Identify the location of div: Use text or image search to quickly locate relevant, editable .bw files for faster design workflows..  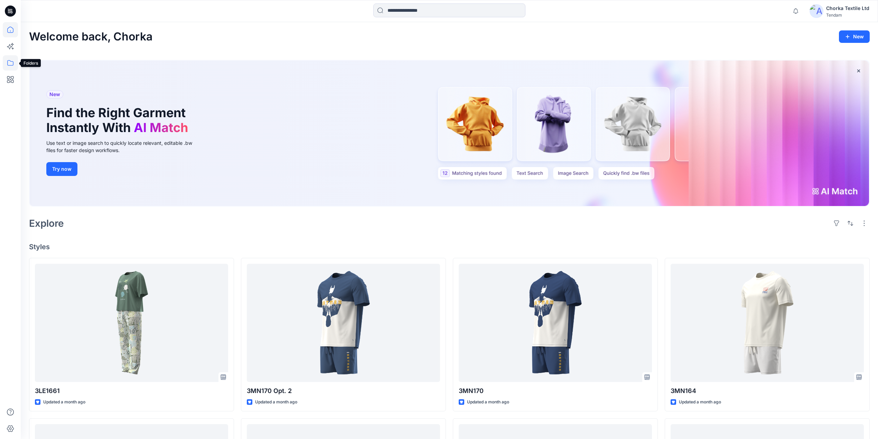
(124, 146).